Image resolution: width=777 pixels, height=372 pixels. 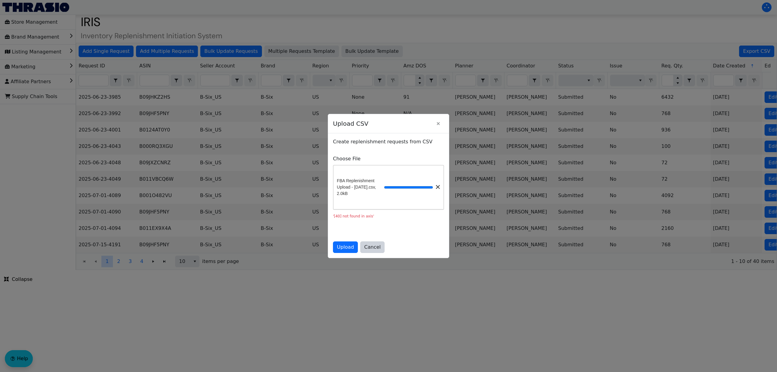 I want to click on button: Close, so click(x=438, y=124).